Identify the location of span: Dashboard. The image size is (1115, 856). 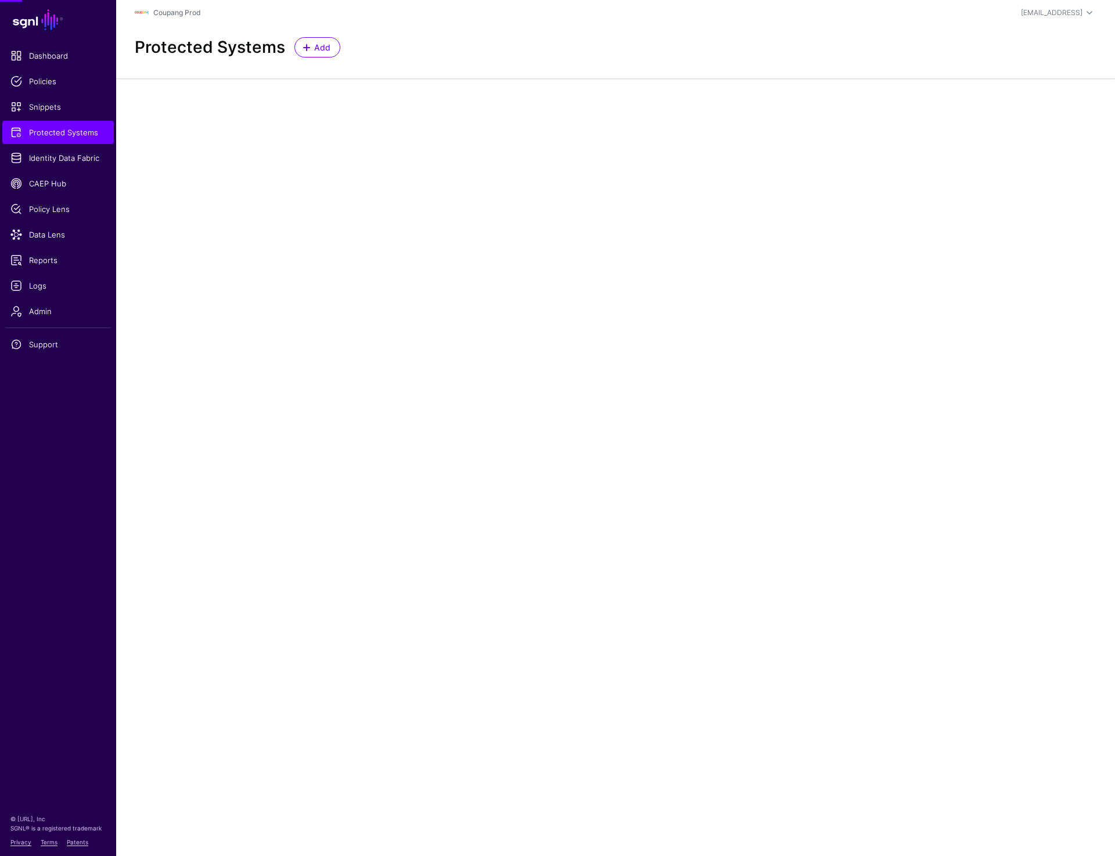
(58, 56).